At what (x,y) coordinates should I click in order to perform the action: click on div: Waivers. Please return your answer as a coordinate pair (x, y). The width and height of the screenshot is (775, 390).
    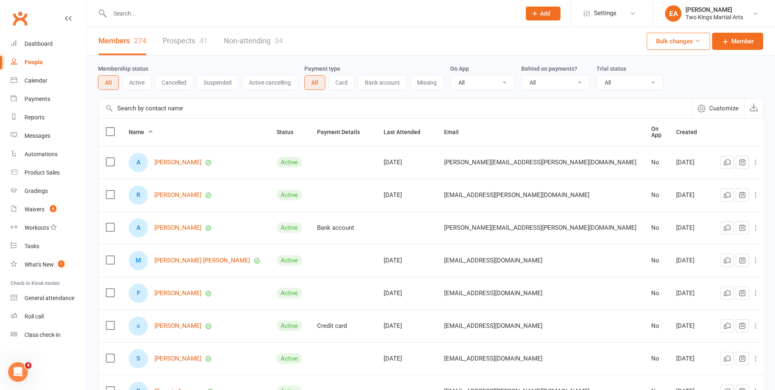
    Looking at the image, I should click on (34, 209).